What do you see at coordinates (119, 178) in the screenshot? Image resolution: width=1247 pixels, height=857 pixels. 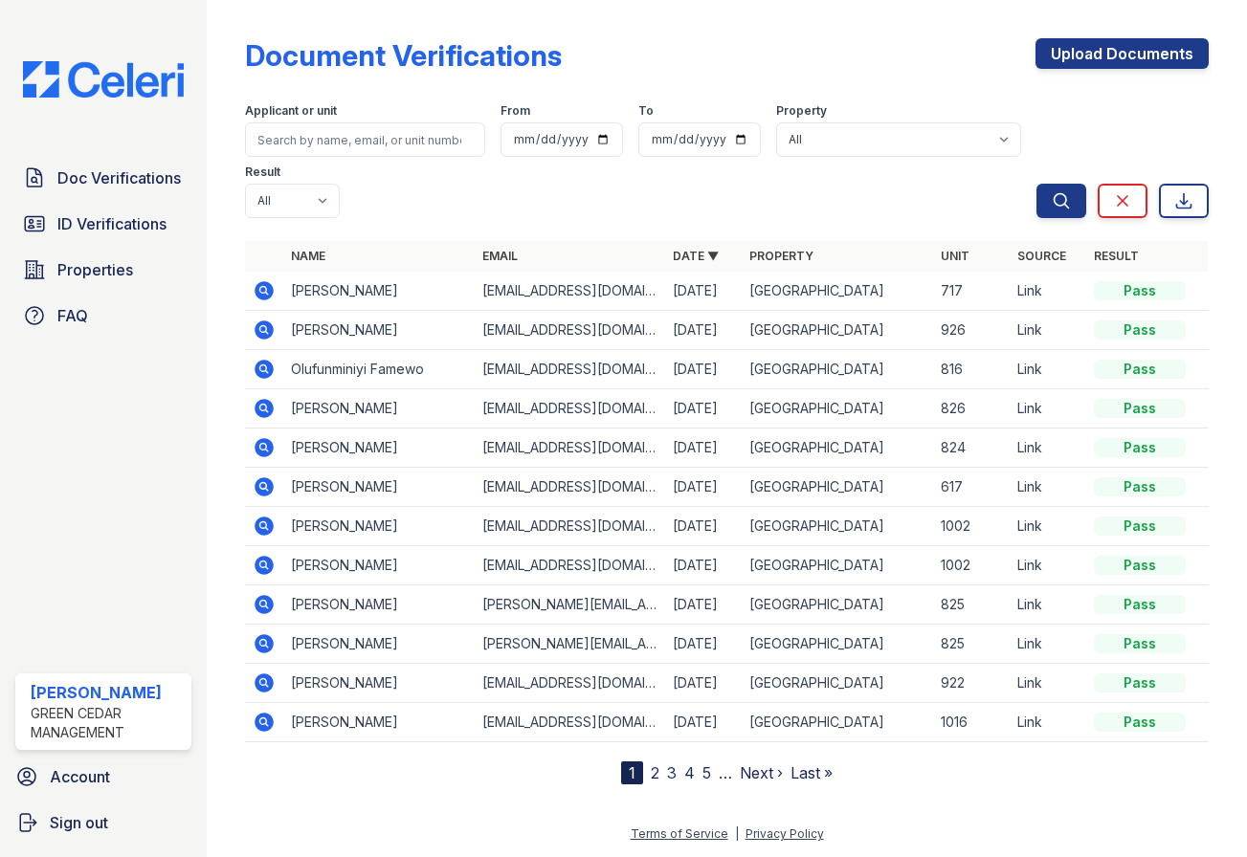 I see `span: Doc Verifications` at bounding box center [119, 178].